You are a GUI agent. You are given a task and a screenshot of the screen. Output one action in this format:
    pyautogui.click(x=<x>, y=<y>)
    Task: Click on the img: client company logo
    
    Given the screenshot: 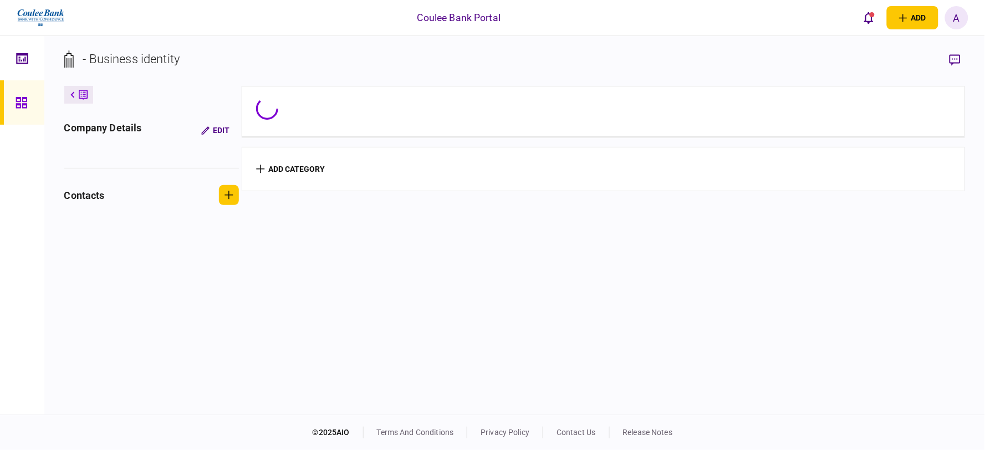 What is the action you would take?
    pyautogui.click(x=40, y=18)
    